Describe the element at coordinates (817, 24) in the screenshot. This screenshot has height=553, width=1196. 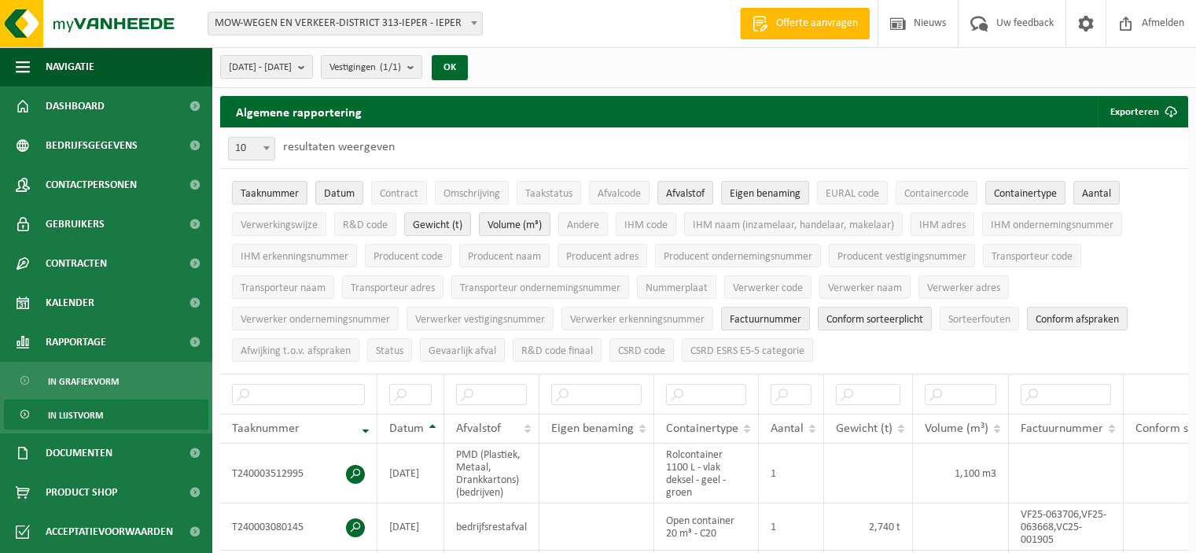
I see `span: Offerte aanvragen` at that location.